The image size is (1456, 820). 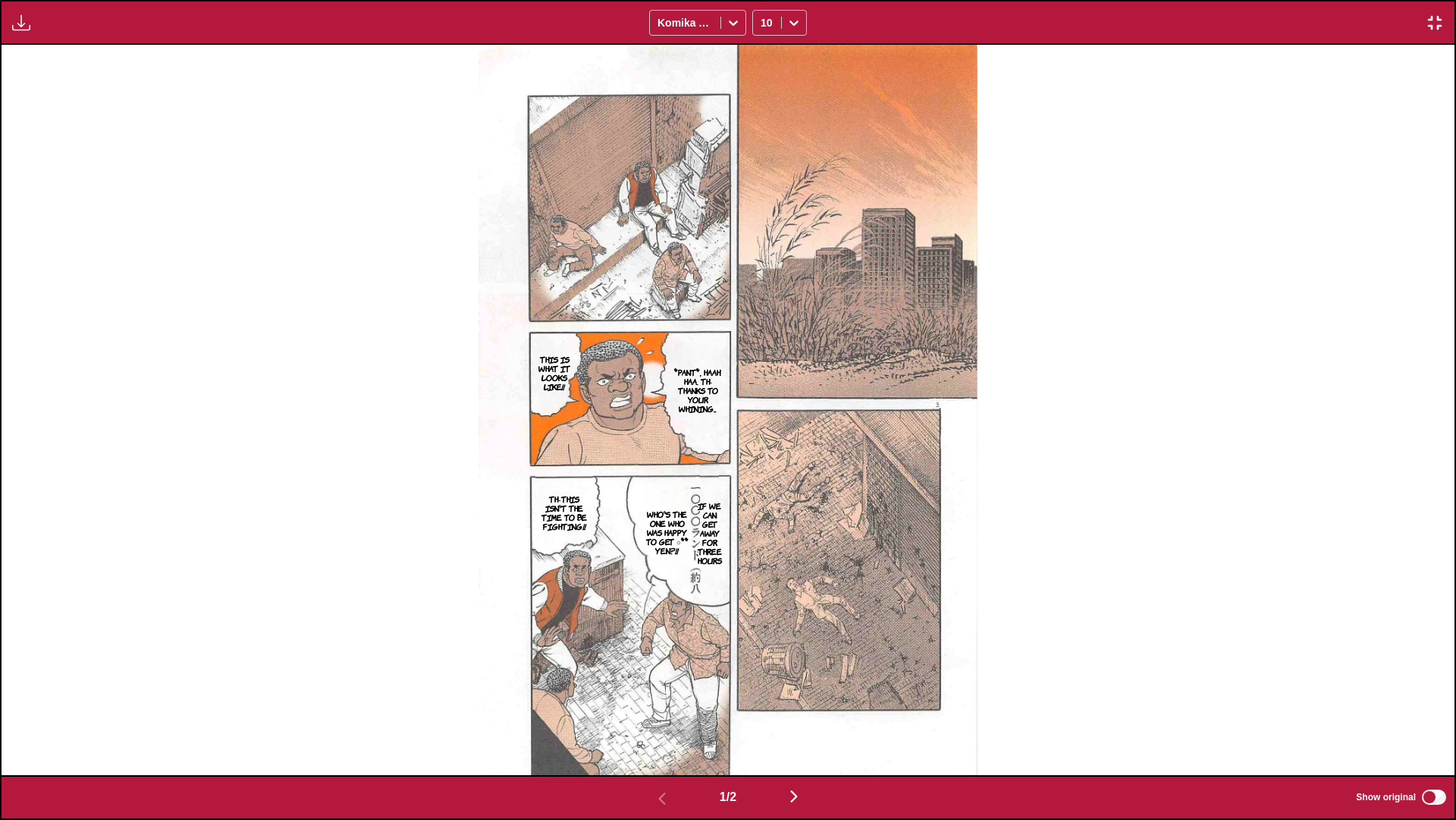 I want to click on p: This is what it looks like!!, so click(x=555, y=373).